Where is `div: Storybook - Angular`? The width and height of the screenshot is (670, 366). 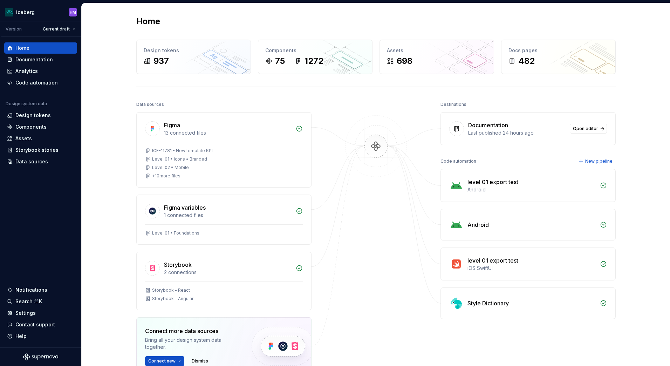 div: Storybook - Angular is located at coordinates (173, 298).